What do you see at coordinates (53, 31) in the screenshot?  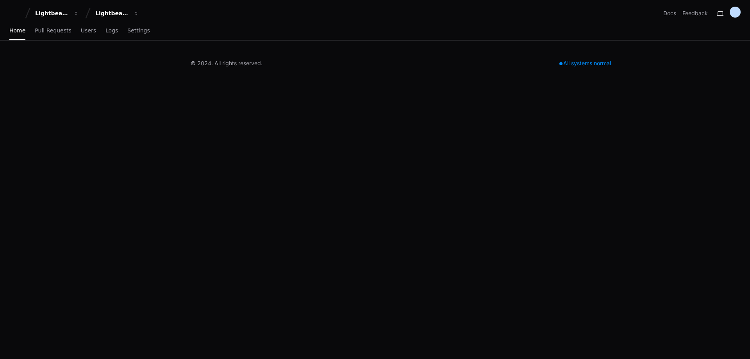 I see `a: Pull Requests` at bounding box center [53, 31].